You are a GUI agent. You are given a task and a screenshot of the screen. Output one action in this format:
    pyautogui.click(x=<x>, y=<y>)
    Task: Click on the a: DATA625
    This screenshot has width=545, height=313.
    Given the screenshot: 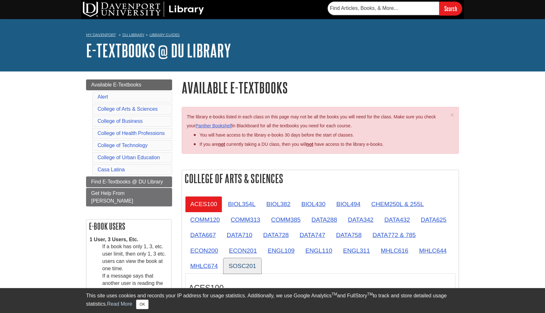 What is the action you would take?
    pyautogui.click(x=434, y=219)
    